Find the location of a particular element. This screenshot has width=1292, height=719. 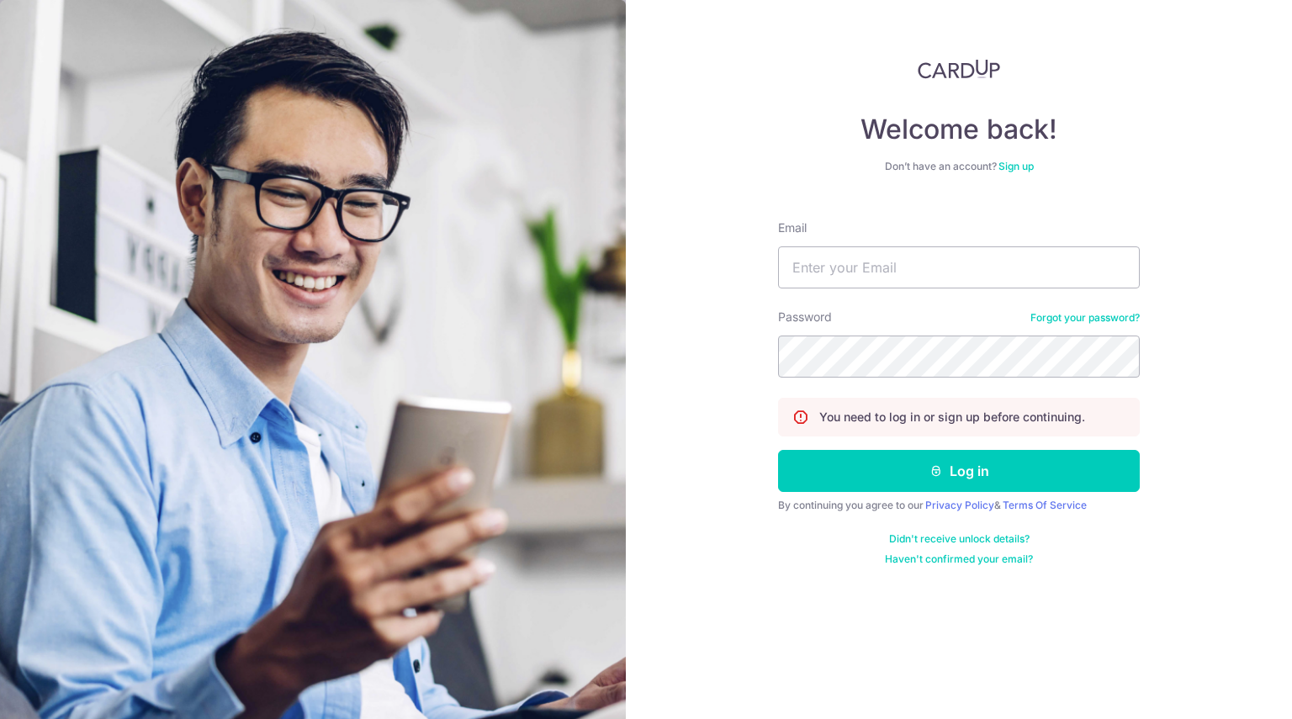

div: Don’t have an account? is located at coordinates (959, 167).